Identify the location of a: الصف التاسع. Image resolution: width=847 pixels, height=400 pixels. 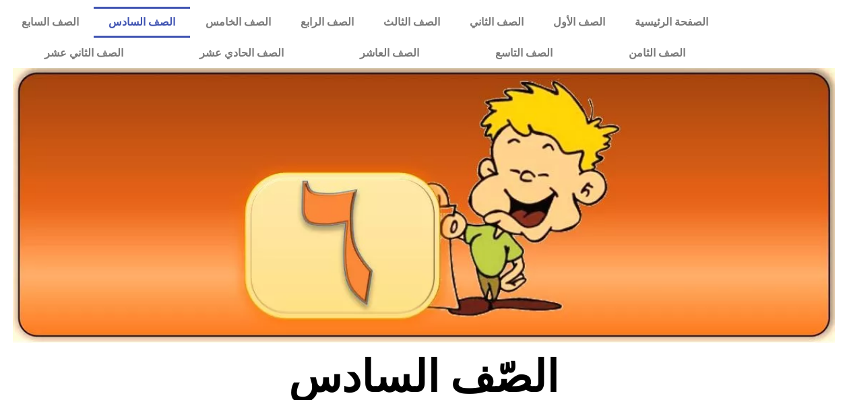
(525, 53).